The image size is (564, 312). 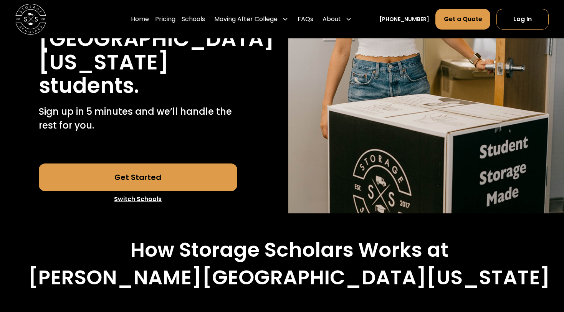 What do you see at coordinates (138, 199) in the screenshot?
I see `a: Switch Schools` at bounding box center [138, 199].